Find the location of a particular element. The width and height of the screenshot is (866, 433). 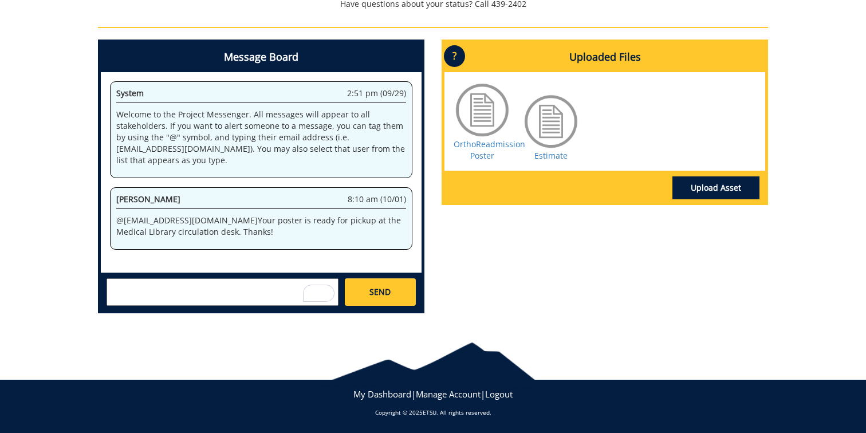

h4: Message Board is located at coordinates (261, 57).